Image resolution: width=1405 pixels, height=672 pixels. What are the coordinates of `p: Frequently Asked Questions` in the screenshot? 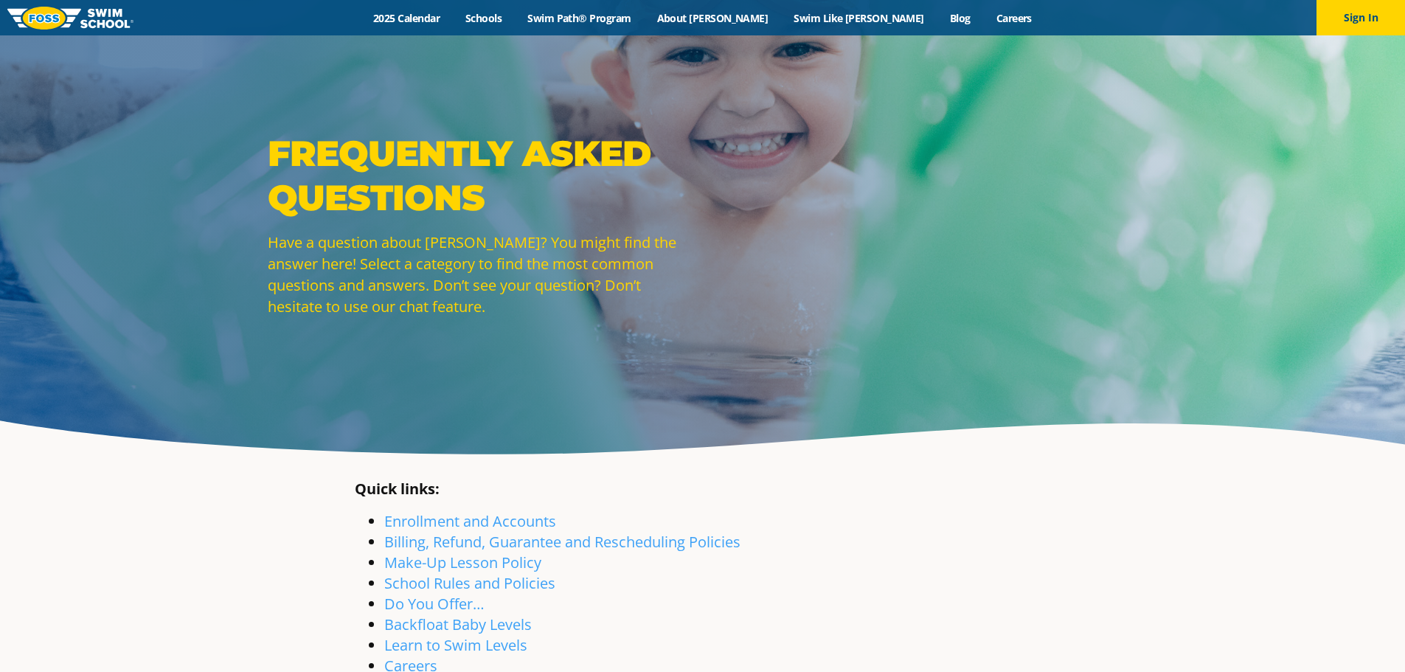 It's located at (482, 176).